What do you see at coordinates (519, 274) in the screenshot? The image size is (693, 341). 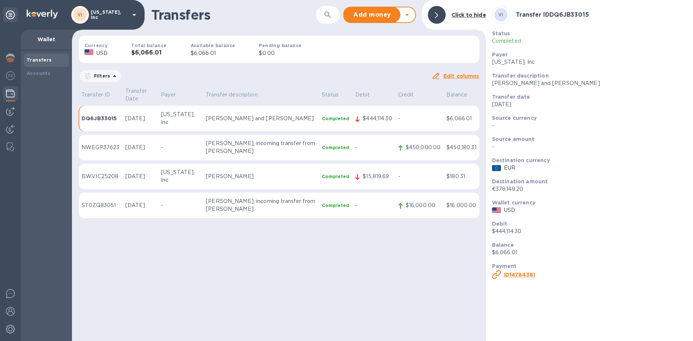 I see `b: ID 14784381` at bounding box center [519, 274].